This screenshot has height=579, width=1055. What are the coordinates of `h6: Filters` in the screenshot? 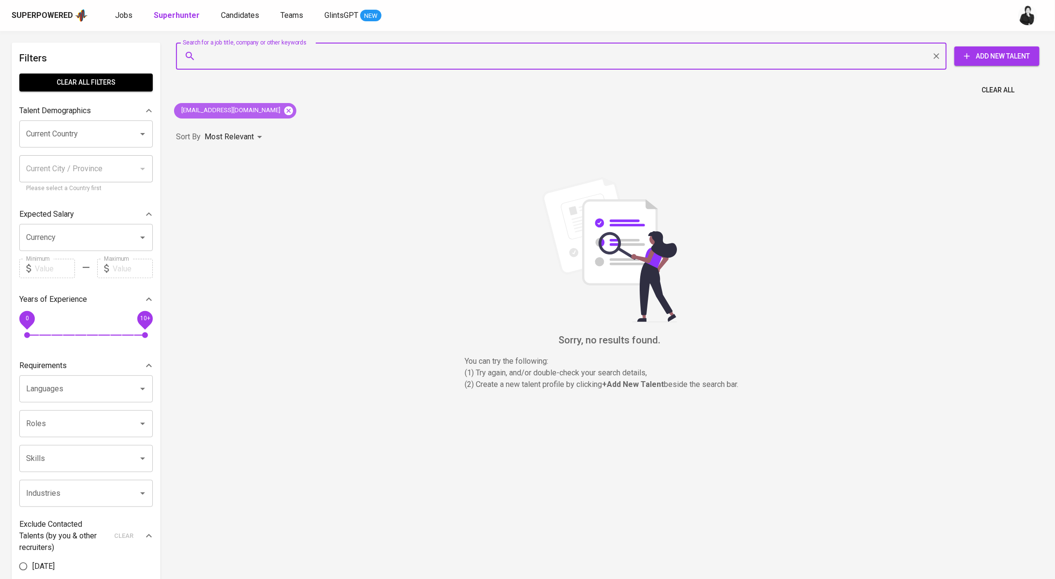 It's located at (86, 58).